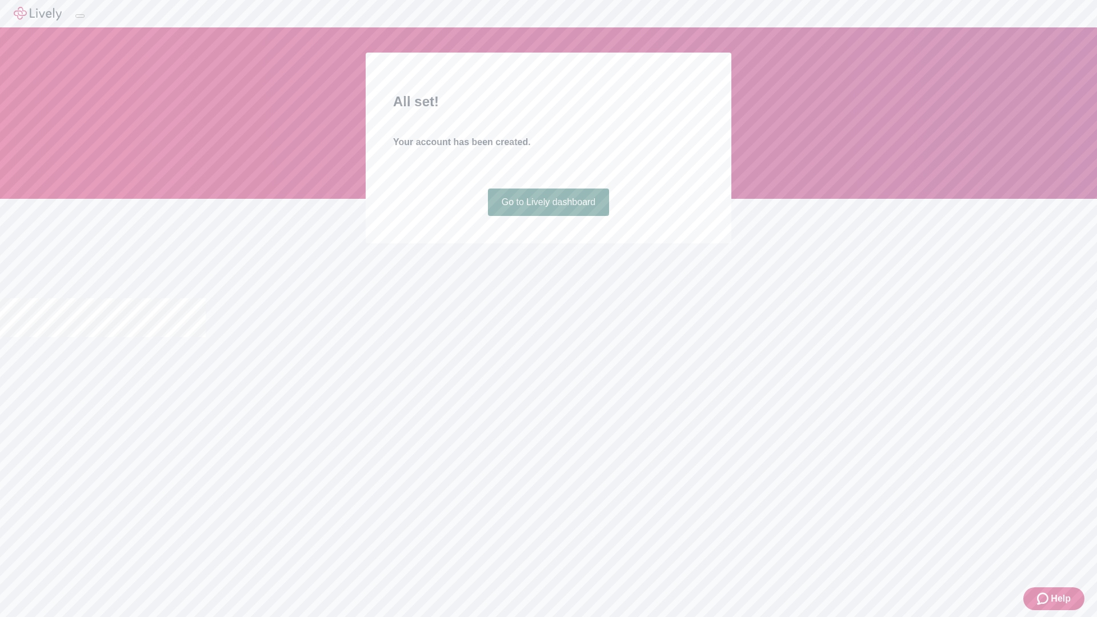  I want to click on a: Go to Lively dashboard, so click(549, 202).